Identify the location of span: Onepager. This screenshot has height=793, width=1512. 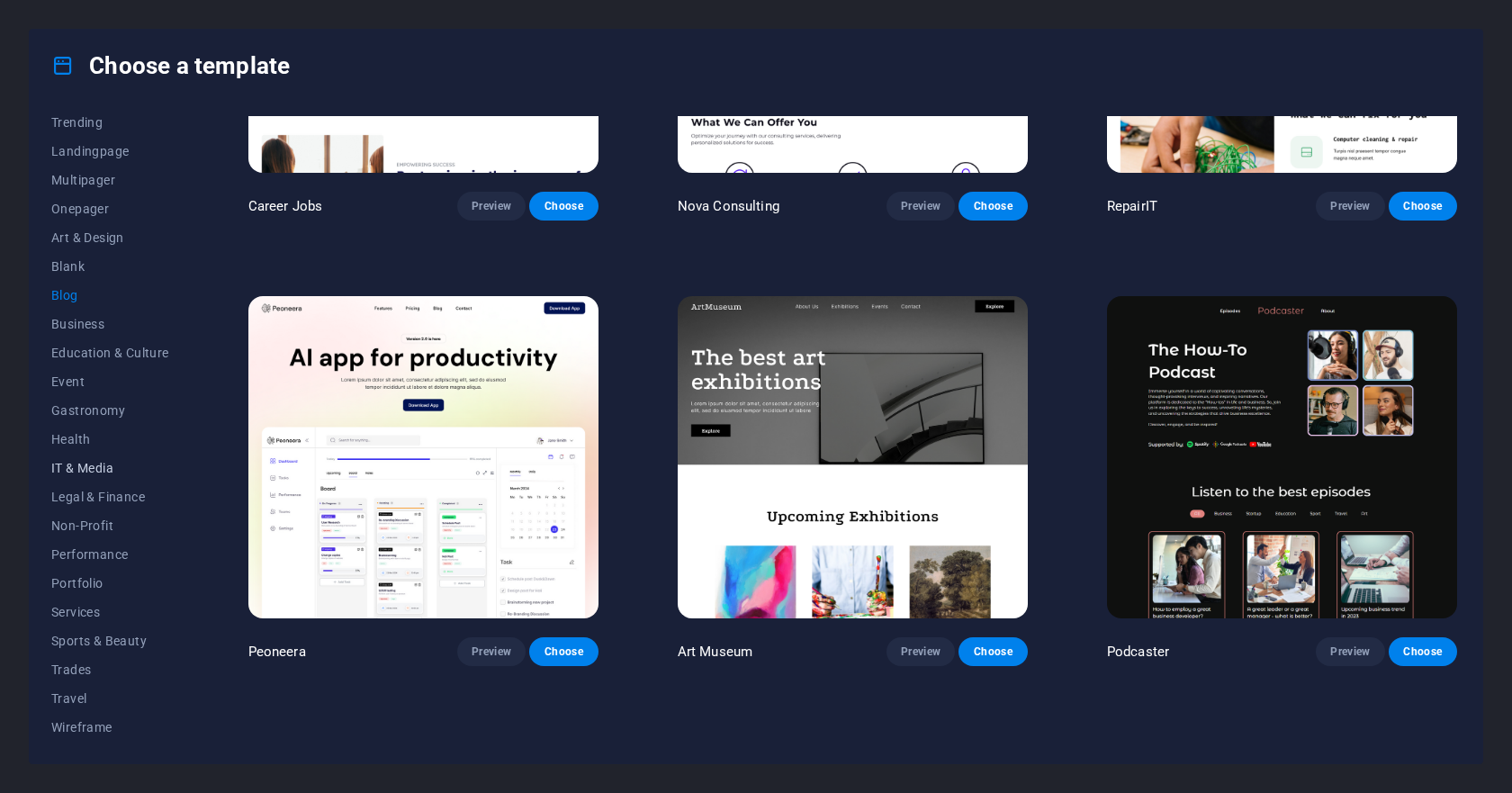
(110, 209).